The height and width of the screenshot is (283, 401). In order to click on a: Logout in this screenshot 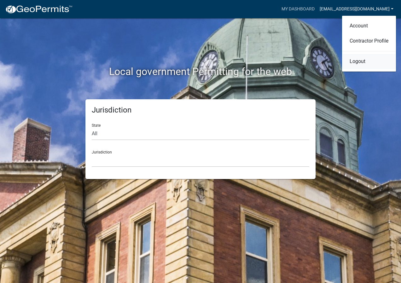, I will do `click(369, 61)`.